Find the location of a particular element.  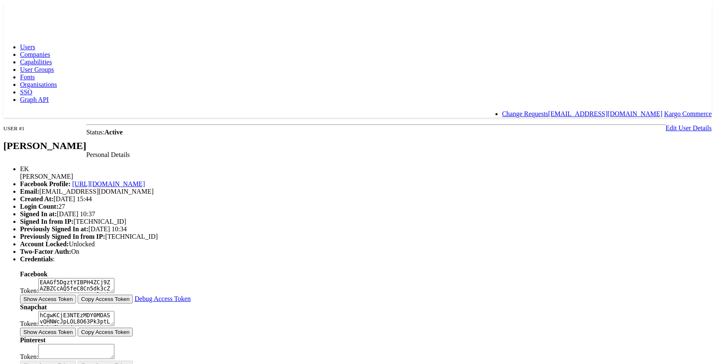

a: Fonts is located at coordinates (28, 77).